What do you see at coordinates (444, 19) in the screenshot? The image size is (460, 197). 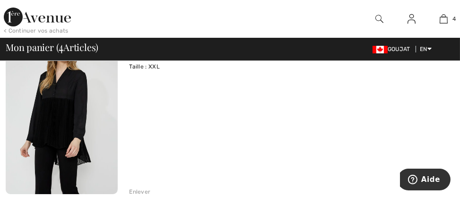 I see `img: Mon sac` at bounding box center [444, 19].